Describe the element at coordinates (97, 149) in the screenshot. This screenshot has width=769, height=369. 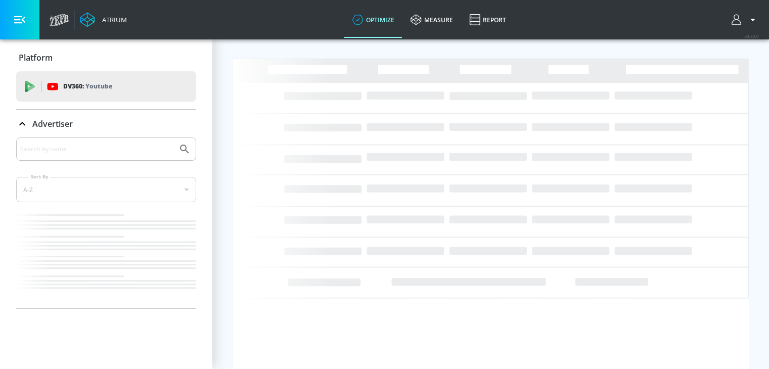
I see `input: Search by name` at that location.